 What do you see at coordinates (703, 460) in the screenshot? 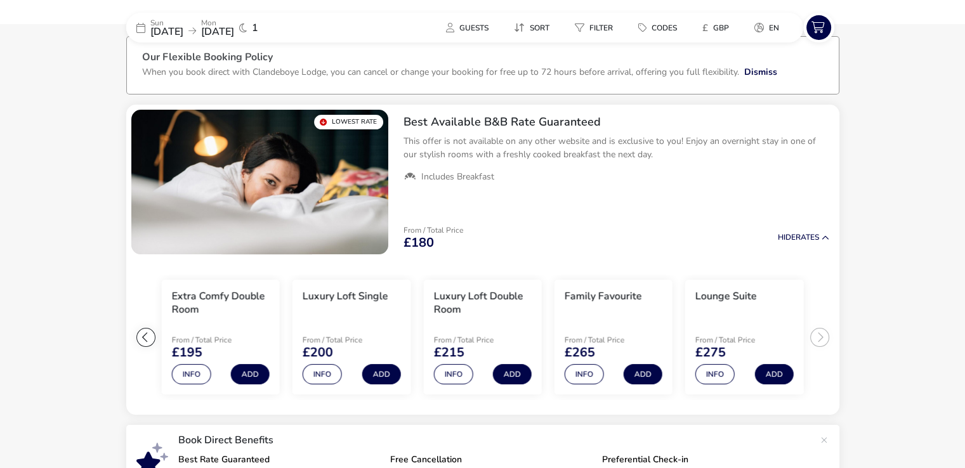
I see `p: Preferential Check-in` at bounding box center [703, 460].